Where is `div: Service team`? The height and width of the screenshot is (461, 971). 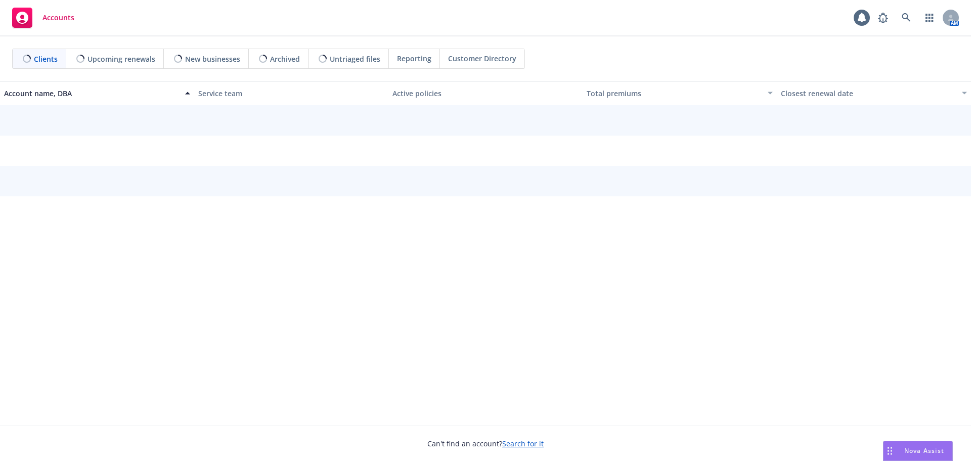
div: Service team is located at coordinates (291, 93).